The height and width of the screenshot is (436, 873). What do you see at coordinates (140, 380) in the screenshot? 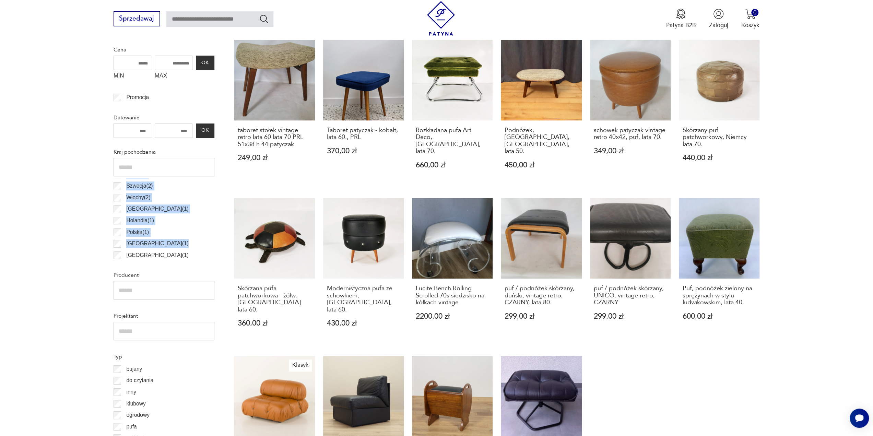
I see `p: do czytania` at bounding box center [140, 380].